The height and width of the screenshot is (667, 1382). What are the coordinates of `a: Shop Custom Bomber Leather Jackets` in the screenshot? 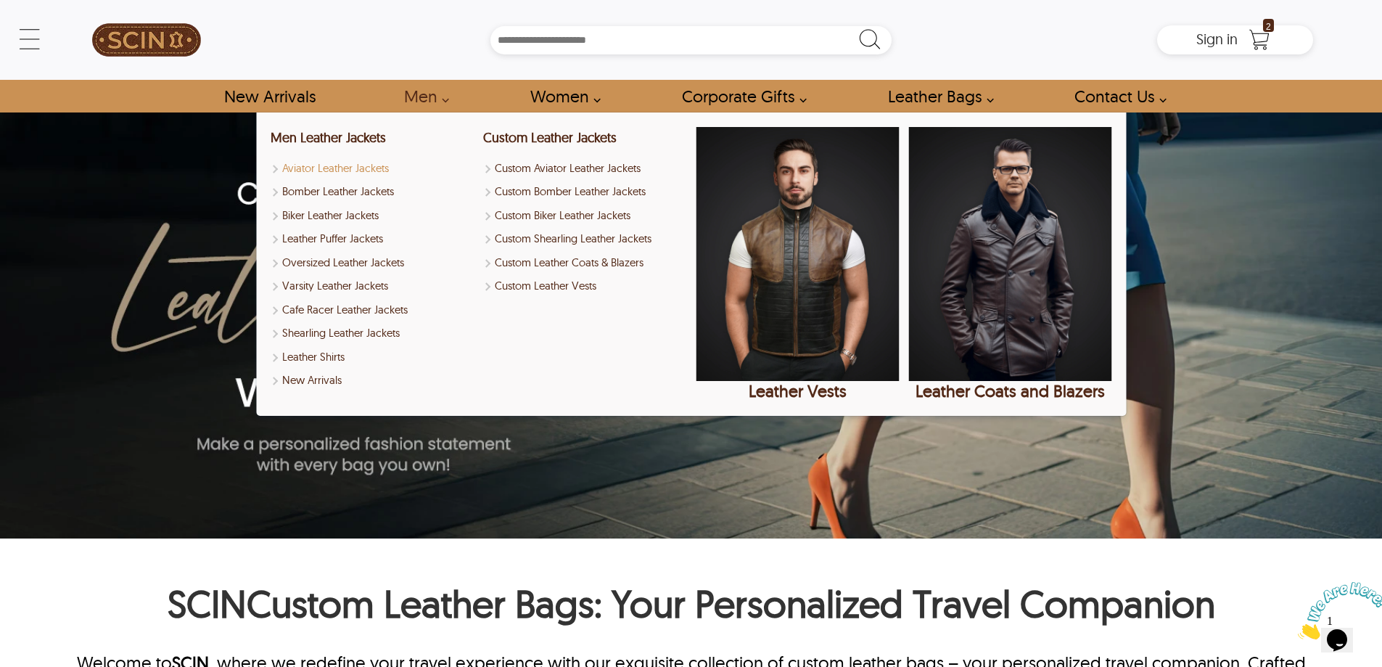 It's located at (585, 192).